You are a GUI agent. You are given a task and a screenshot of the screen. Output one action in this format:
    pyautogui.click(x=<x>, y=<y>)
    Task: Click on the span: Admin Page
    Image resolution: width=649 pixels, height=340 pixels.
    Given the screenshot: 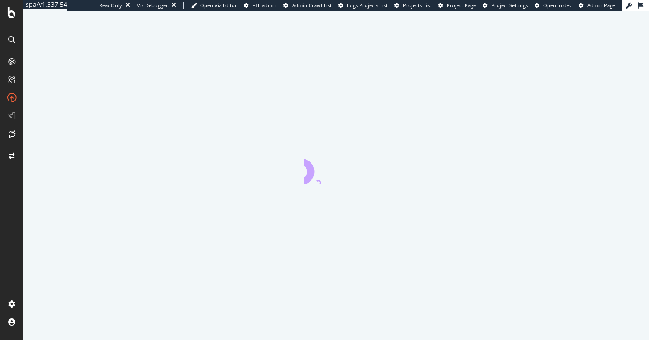 What is the action you would take?
    pyautogui.click(x=601, y=5)
    